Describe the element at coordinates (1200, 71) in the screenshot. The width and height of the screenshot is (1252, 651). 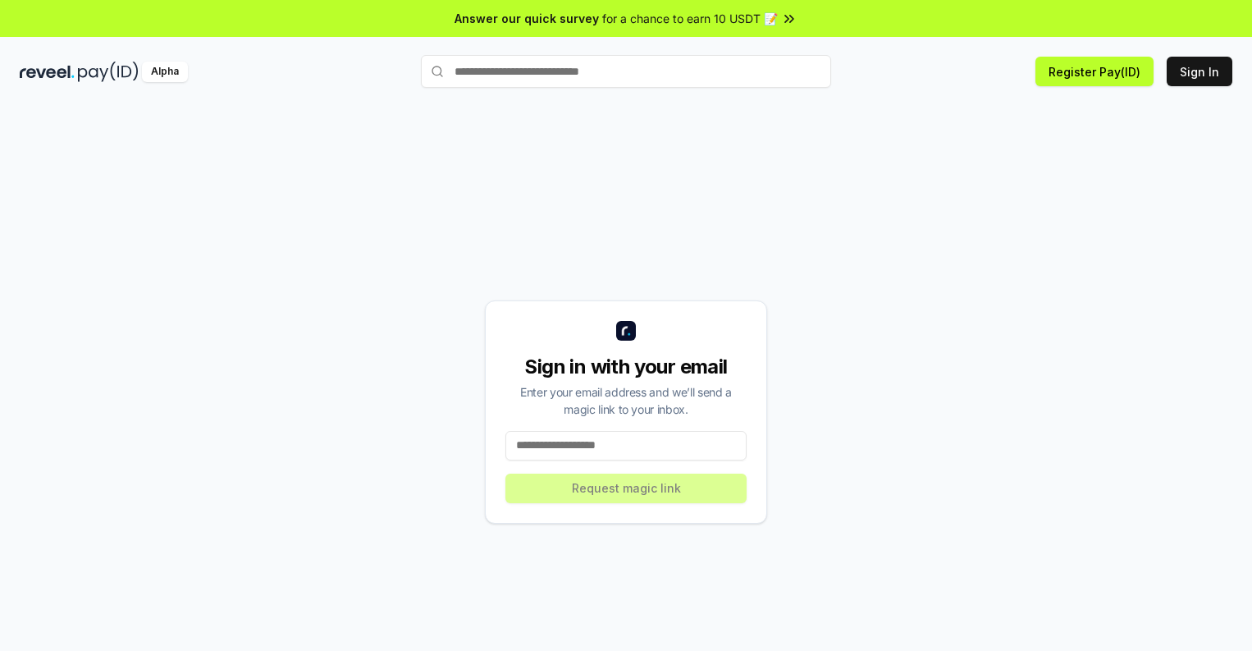
I see `button: Sign In` at that location.